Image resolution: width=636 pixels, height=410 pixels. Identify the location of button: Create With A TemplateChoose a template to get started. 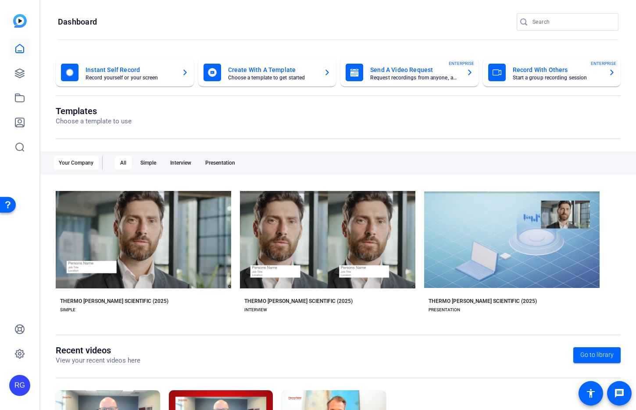
(267, 72).